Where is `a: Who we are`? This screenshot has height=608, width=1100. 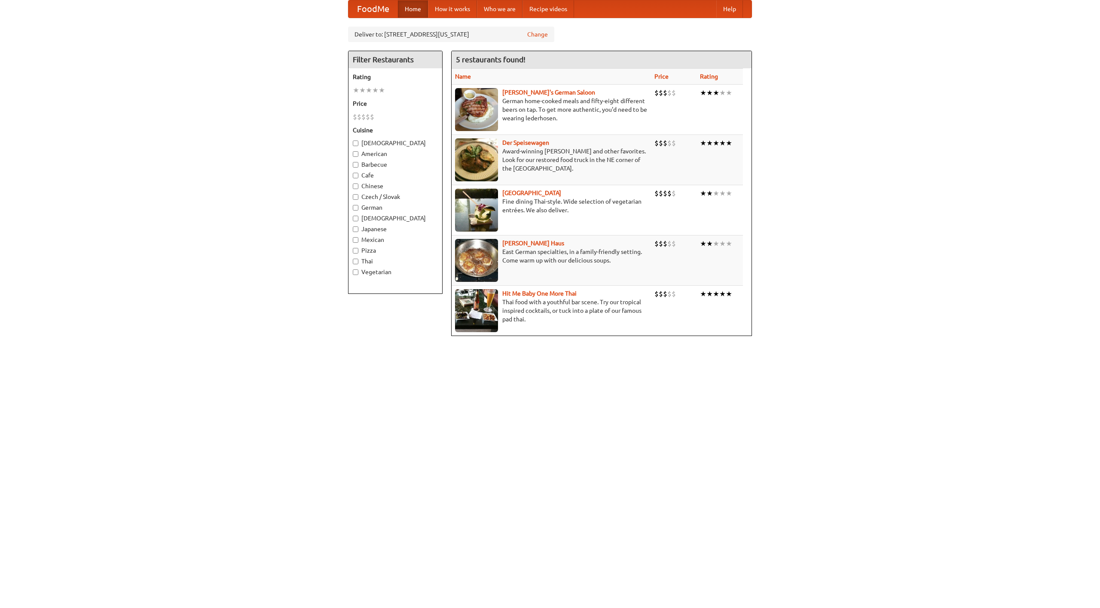
a: Who we are is located at coordinates (500, 9).